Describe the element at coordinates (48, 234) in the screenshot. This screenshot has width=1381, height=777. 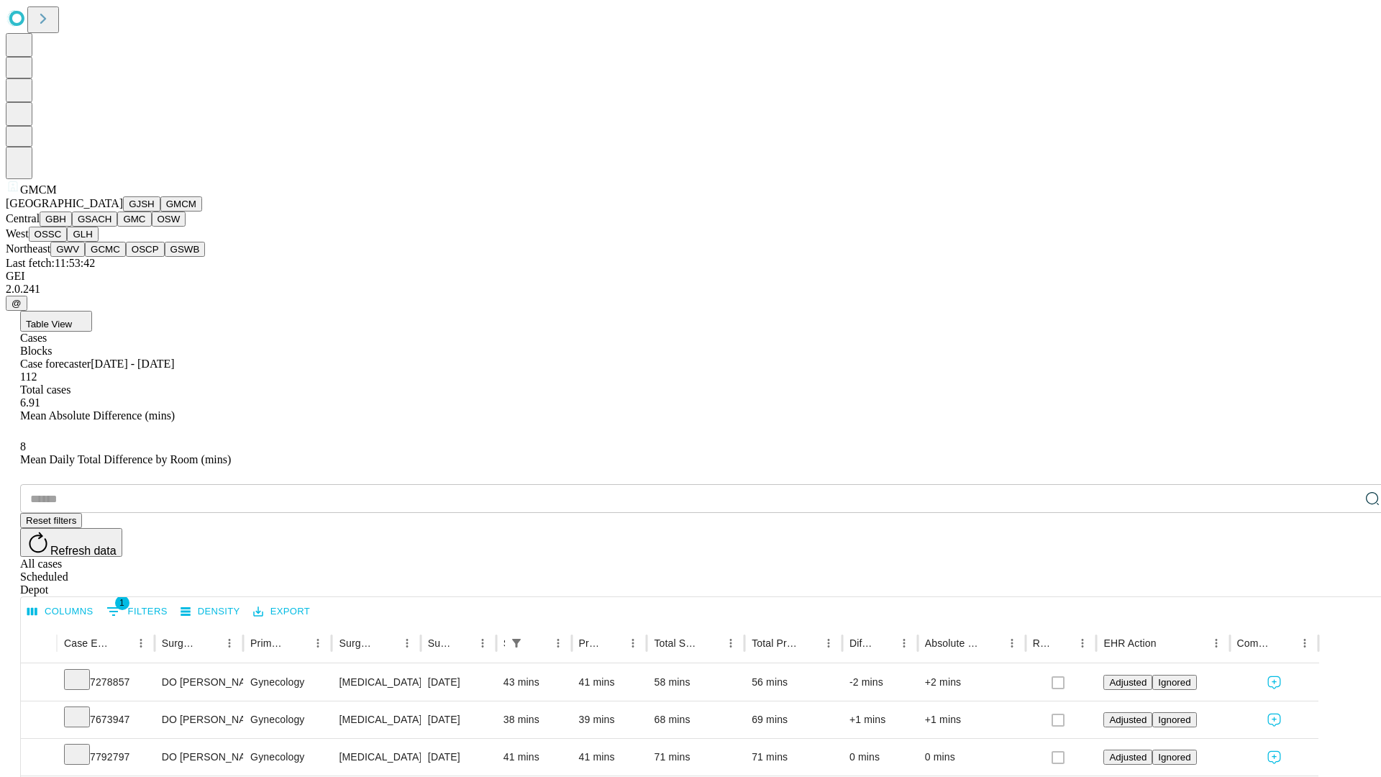
I see `button: OSSC` at that location.